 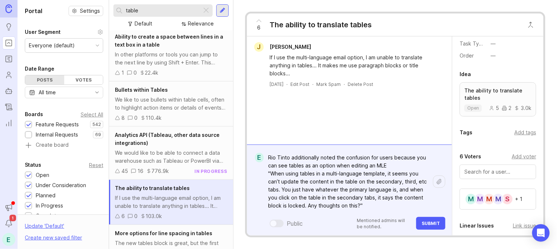 I want to click on button: Submit, so click(x=431, y=223).